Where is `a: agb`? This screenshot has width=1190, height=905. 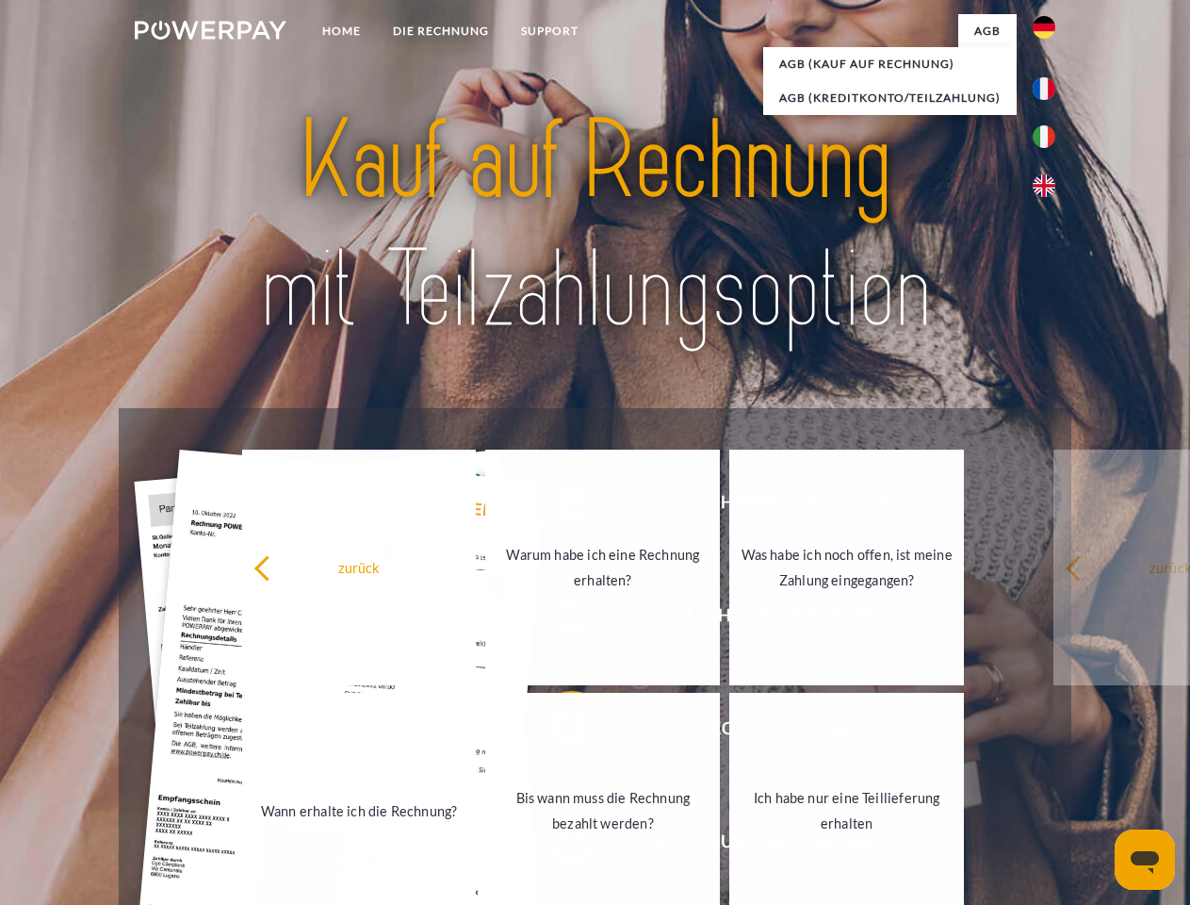
a: agb is located at coordinates (988, 31).